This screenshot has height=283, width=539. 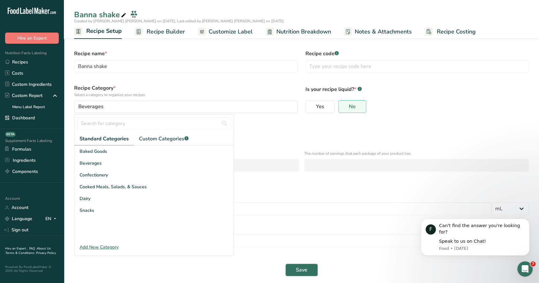 I want to click on span: Confectionery, so click(x=94, y=175).